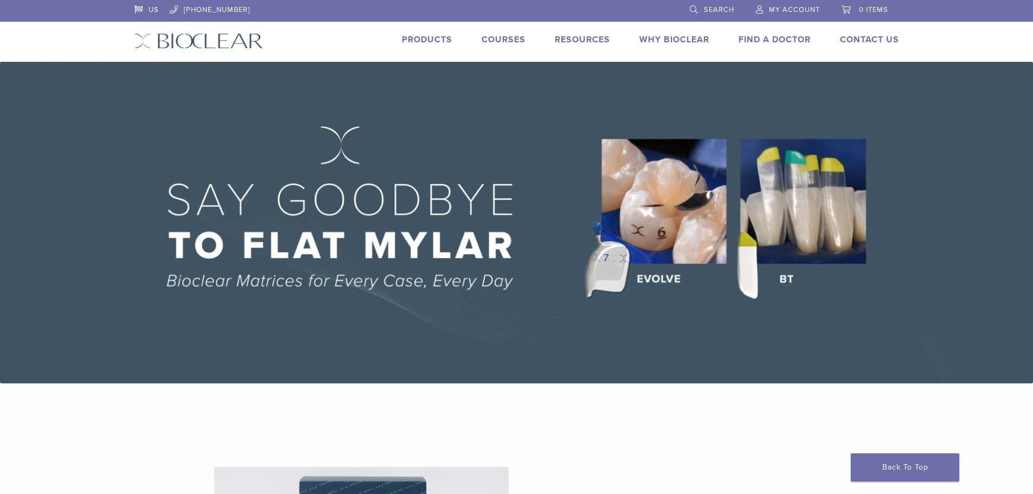 This screenshot has height=494, width=1033. What do you see at coordinates (869, 40) in the screenshot?
I see `a: Contact Us` at bounding box center [869, 40].